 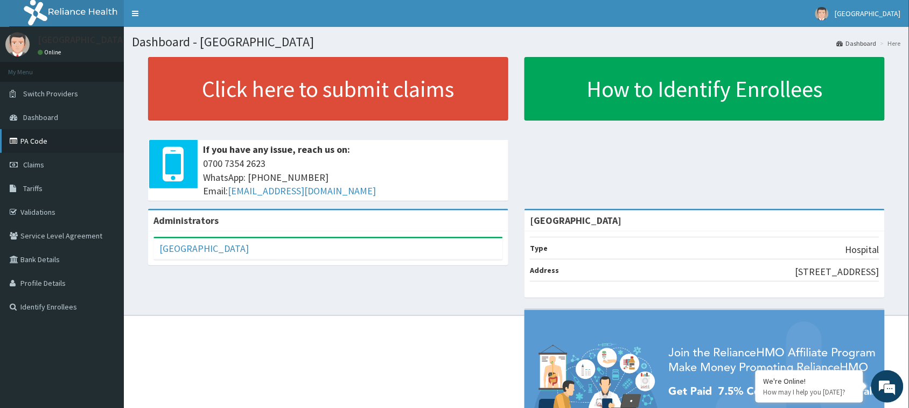 I want to click on a: Dashboard, so click(x=857, y=43).